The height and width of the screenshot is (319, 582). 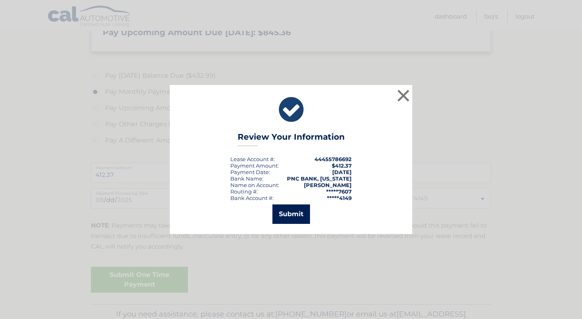 I want to click on strong: 44455786692, so click(x=333, y=159).